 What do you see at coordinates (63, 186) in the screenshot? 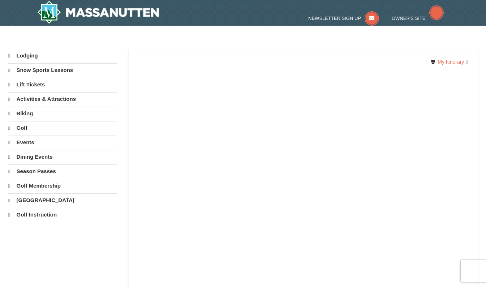
I see `a: Golf Membership` at bounding box center [63, 186].